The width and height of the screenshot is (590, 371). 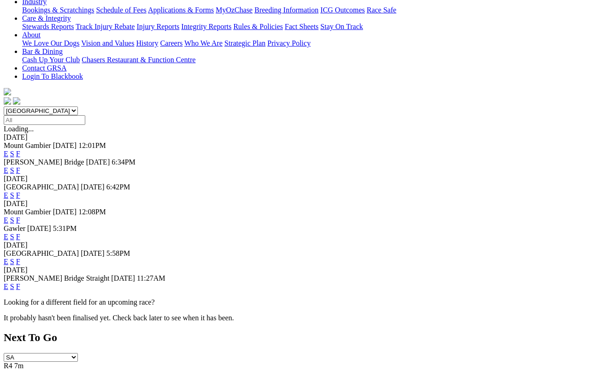 What do you see at coordinates (343, 10) in the screenshot?
I see `a: ICG Outcomes` at bounding box center [343, 10].